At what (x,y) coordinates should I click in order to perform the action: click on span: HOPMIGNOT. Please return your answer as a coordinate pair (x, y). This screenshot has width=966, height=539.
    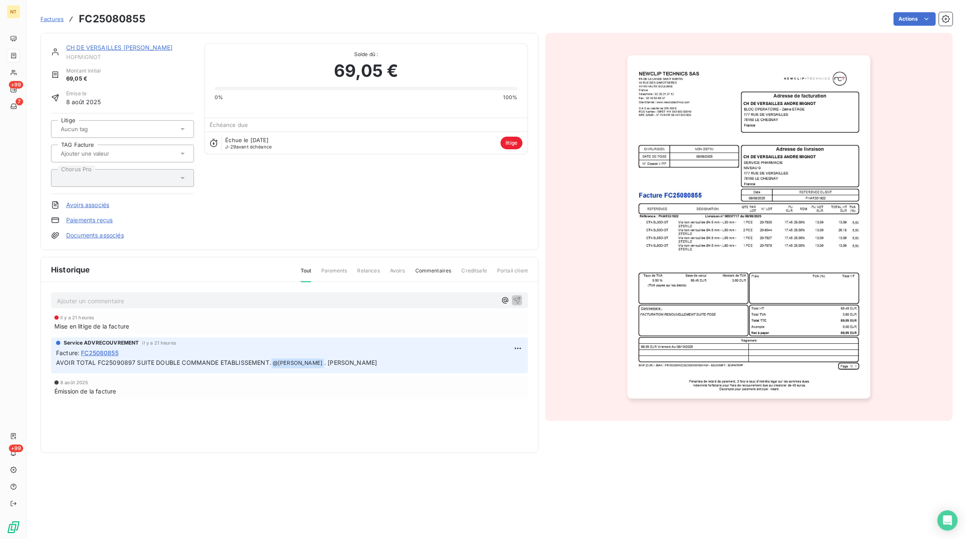
    Looking at the image, I should click on (130, 57).